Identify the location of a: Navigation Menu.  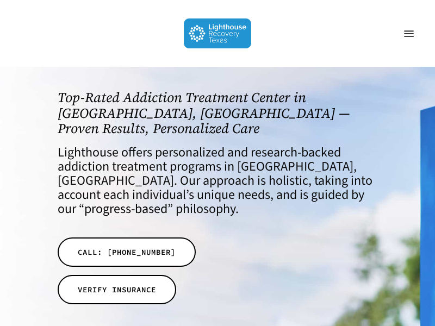
(409, 34).